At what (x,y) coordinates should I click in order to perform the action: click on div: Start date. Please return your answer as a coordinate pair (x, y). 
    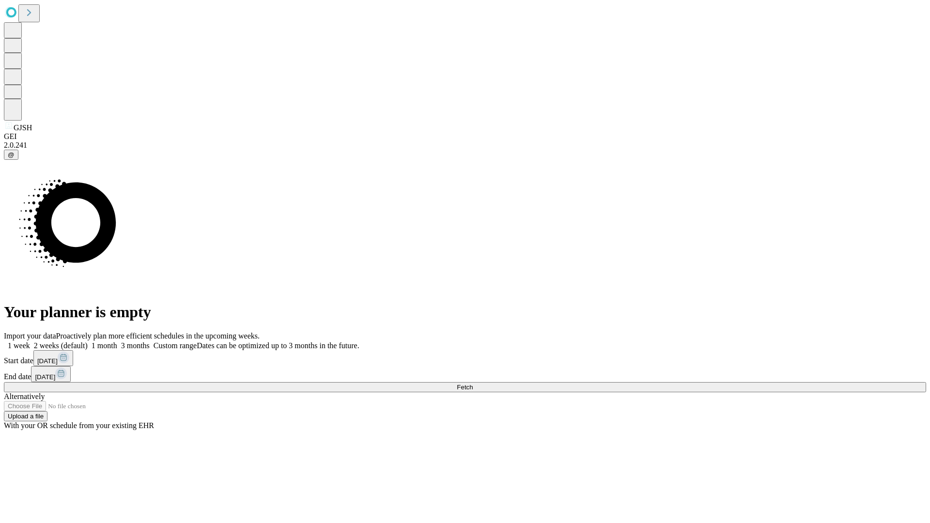
    Looking at the image, I should click on (465, 358).